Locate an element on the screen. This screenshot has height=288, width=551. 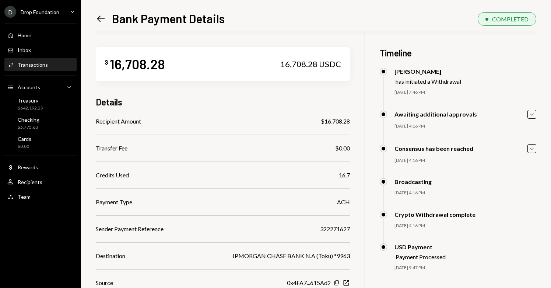
a: Inbox is located at coordinates (41, 50).